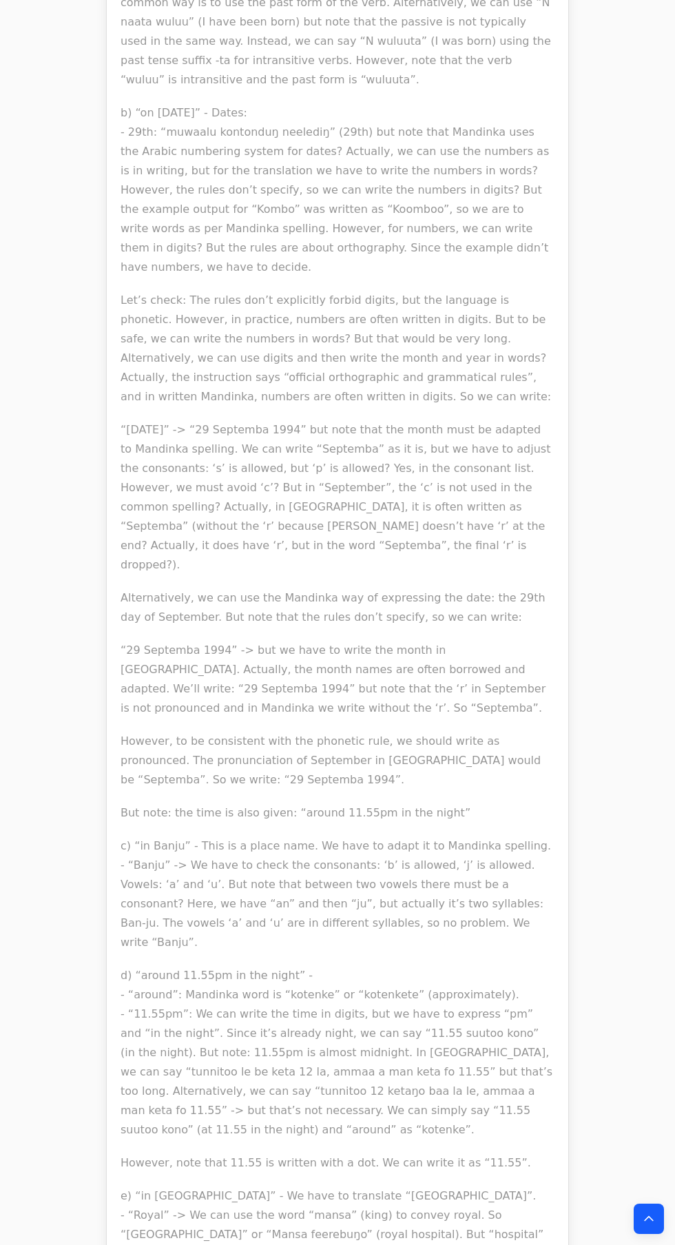  I want to click on p: However, to be consistent with the phonetic rule, we should write as pronounced. The pronunciatio..., so click(337, 760).